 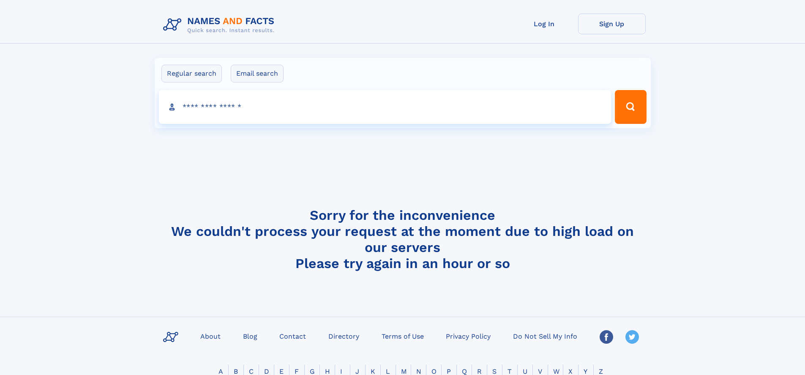 What do you see at coordinates (545, 335) in the screenshot?
I see `a: Do Not Sell My Info` at bounding box center [545, 335].